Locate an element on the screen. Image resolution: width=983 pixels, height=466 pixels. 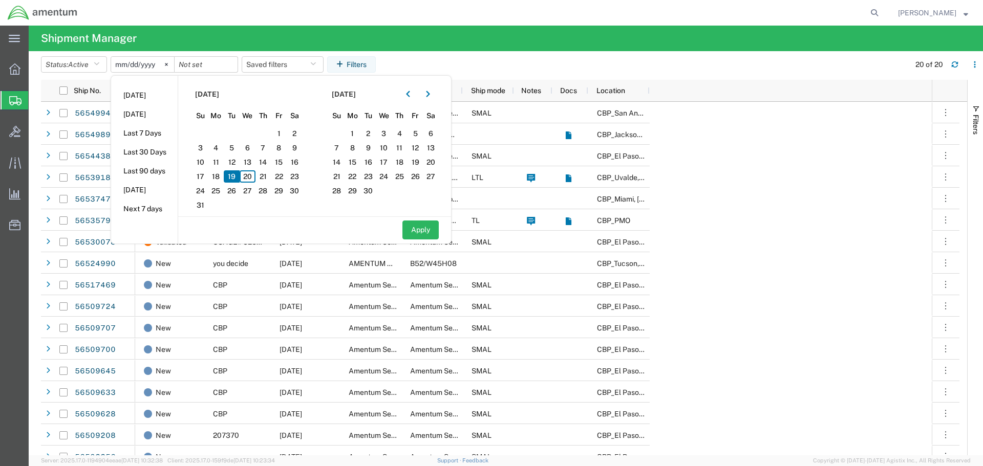
a: 56530078 is located at coordinates (95, 243).